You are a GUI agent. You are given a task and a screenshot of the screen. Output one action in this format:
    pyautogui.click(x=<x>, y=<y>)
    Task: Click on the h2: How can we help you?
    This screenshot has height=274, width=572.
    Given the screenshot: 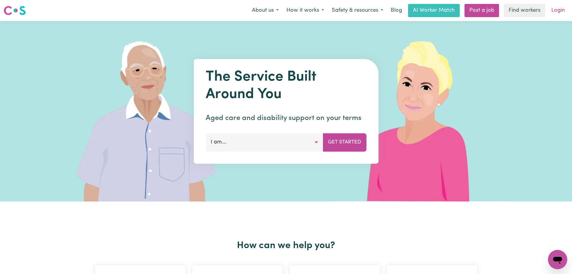 What is the action you would take?
    pyautogui.click(x=286, y=245)
    